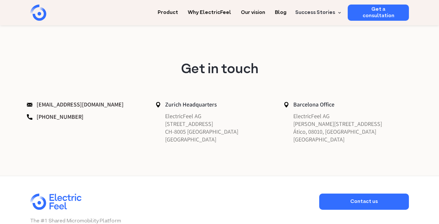 The height and width of the screenshot is (224, 439). What do you see at coordinates (168, 10) in the screenshot?
I see `a: Product` at bounding box center [168, 10].